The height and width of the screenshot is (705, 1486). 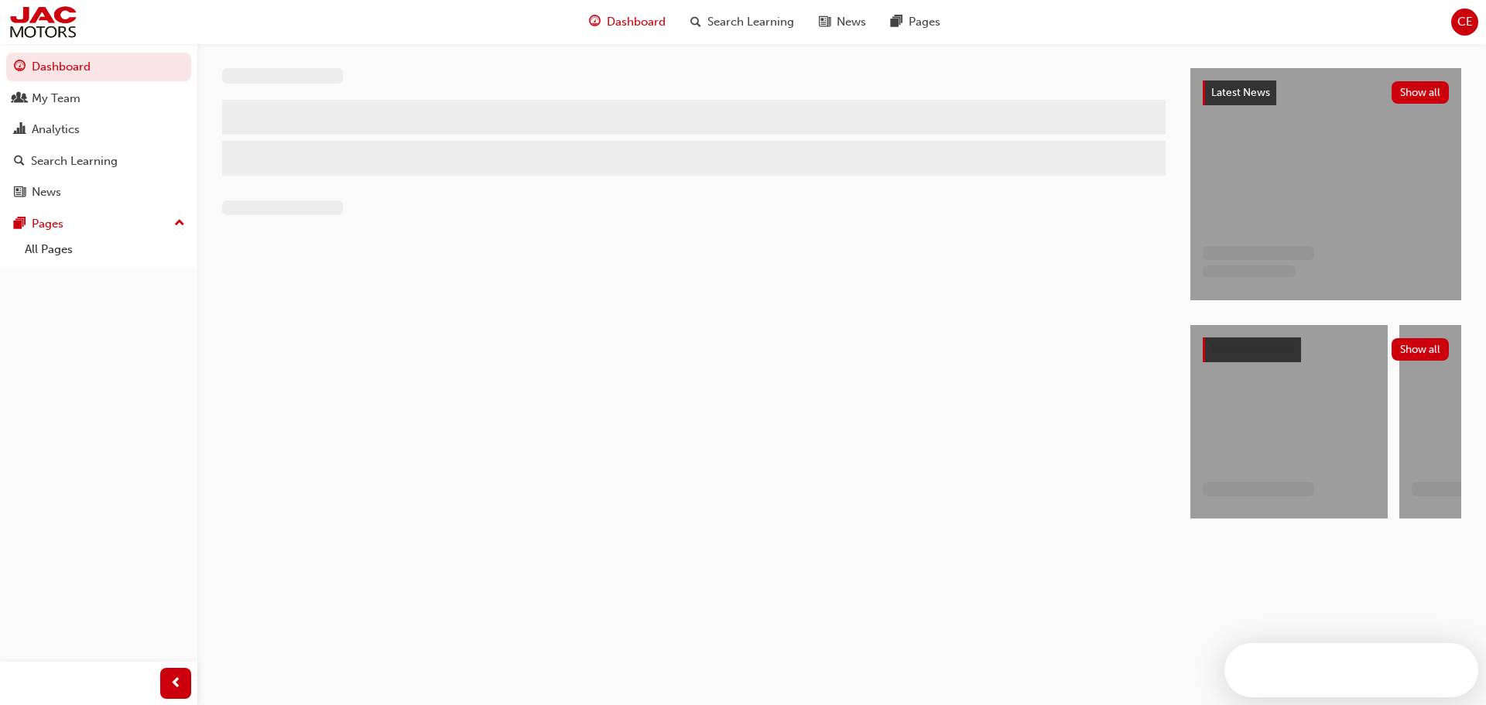 What do you see at coordinates (842, 22) in the screenshot?
I see `a: news-iconNews` at bounding box center [842, 22].